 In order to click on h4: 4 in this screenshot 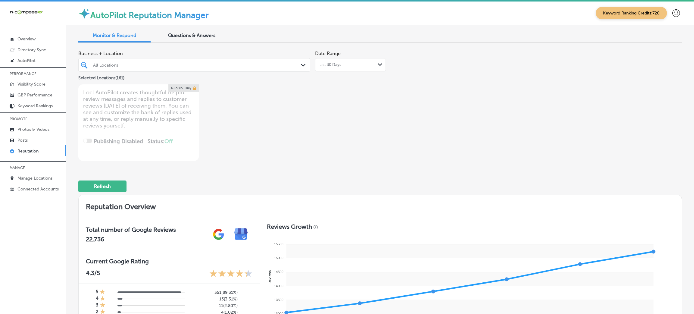, I will do `click(97, 299)`.